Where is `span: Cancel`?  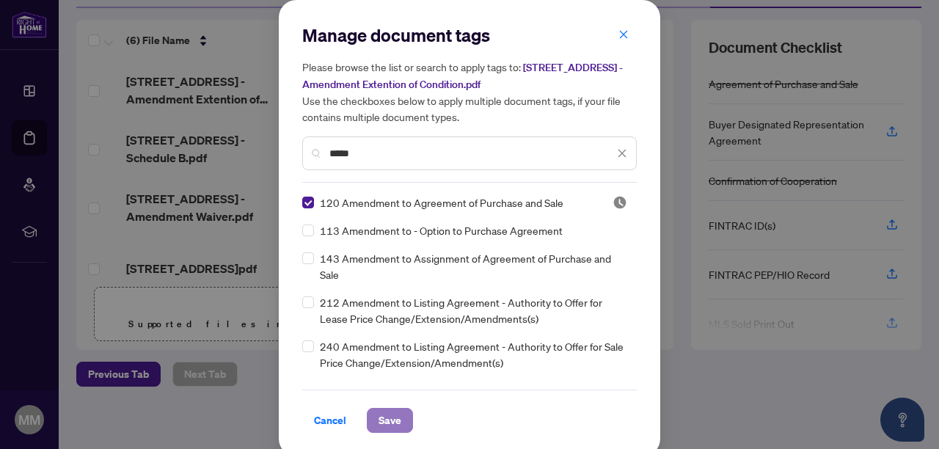 span: Cancel is located at coordinates (330, 420).